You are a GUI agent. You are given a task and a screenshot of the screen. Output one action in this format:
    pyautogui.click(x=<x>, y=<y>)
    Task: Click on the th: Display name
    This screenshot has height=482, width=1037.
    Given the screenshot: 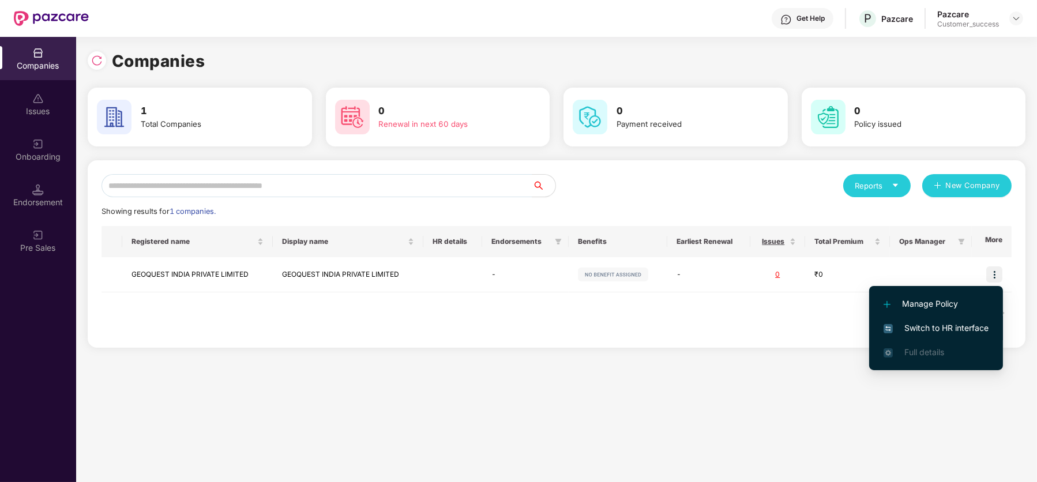 What is the action you would take?
    pyautogui.click(x=348, y=242)
    